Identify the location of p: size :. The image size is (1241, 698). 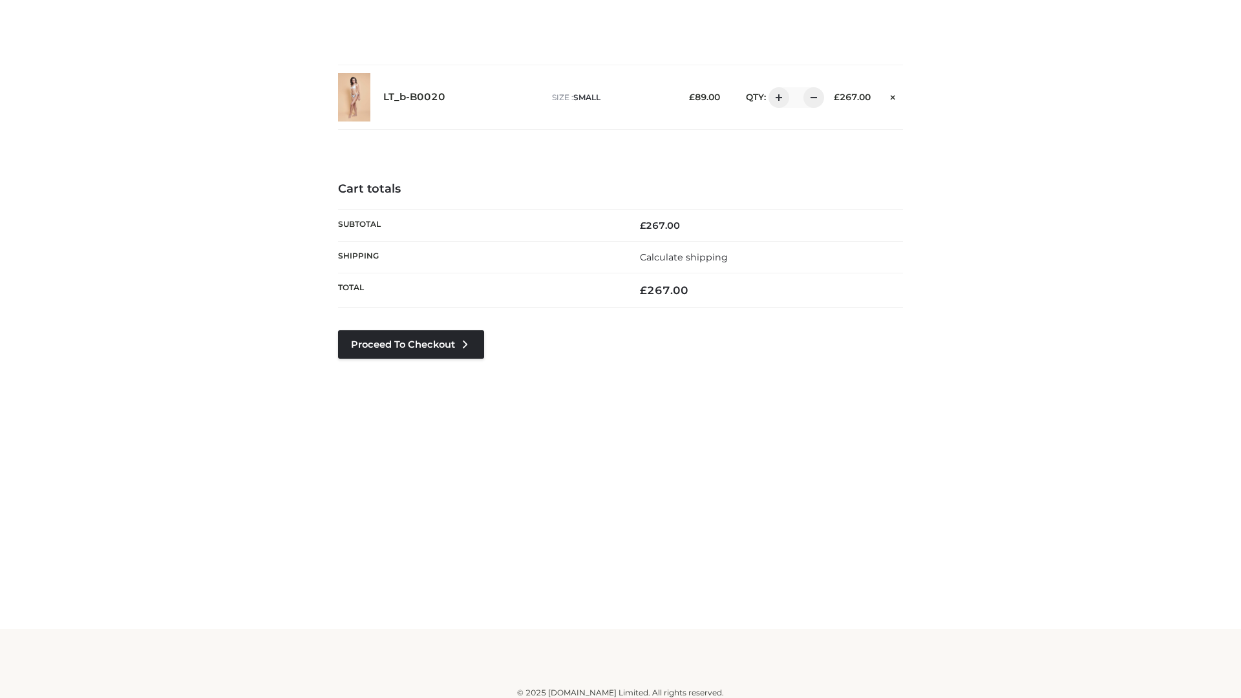
(610, 98).